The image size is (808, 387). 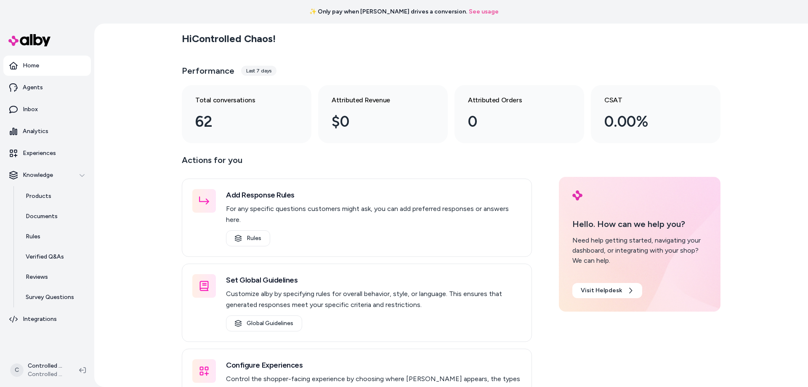 I want to click on a: Products, so click(x=54, y=196).